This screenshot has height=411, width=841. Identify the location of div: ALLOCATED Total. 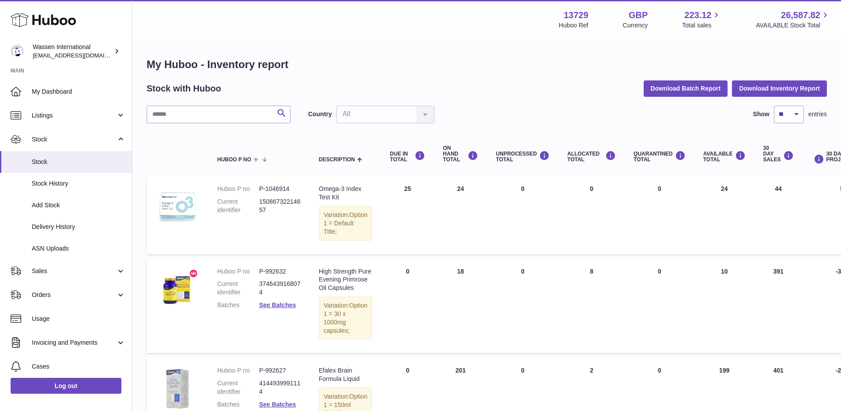
(592, 156).